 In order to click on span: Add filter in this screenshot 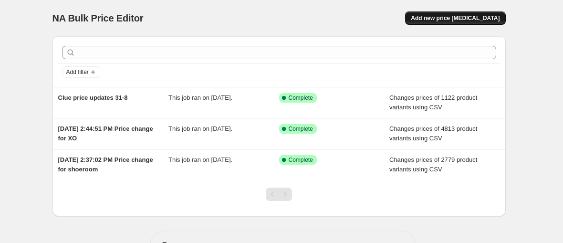, I will do `click(77, 72)`.